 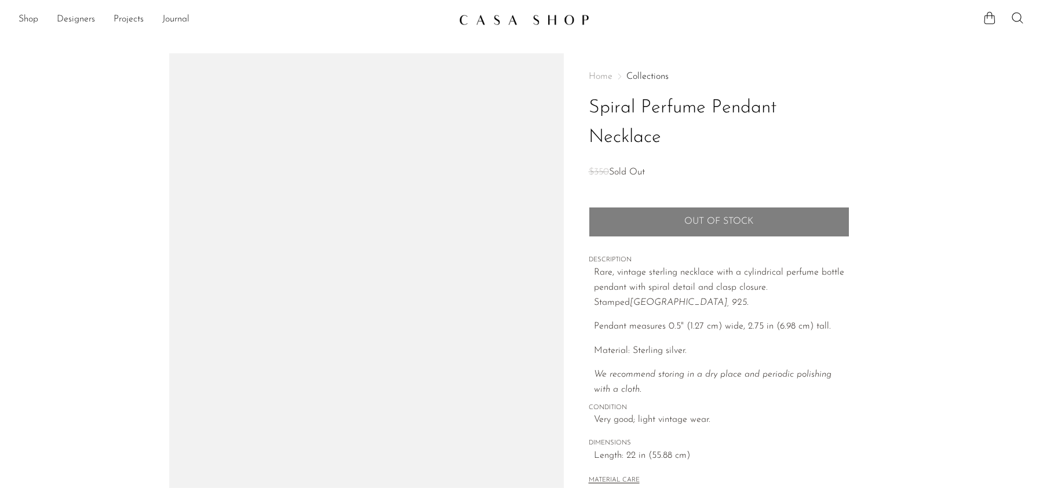 I want to click on nav: Desktop navigation, so click(x=234, y=20).